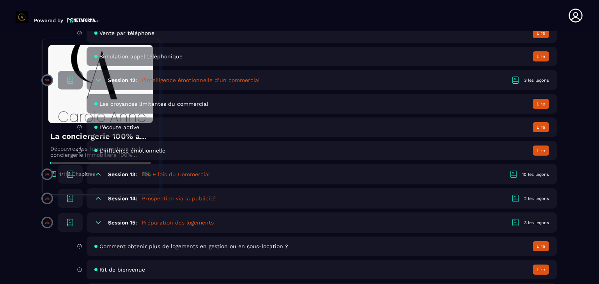 The image size is (599, 284). What do you see at coordinates (101, 136) in the screenshot?
I see `h4: La conciergerie 100% automatisée` at bounding box center [101, 136].